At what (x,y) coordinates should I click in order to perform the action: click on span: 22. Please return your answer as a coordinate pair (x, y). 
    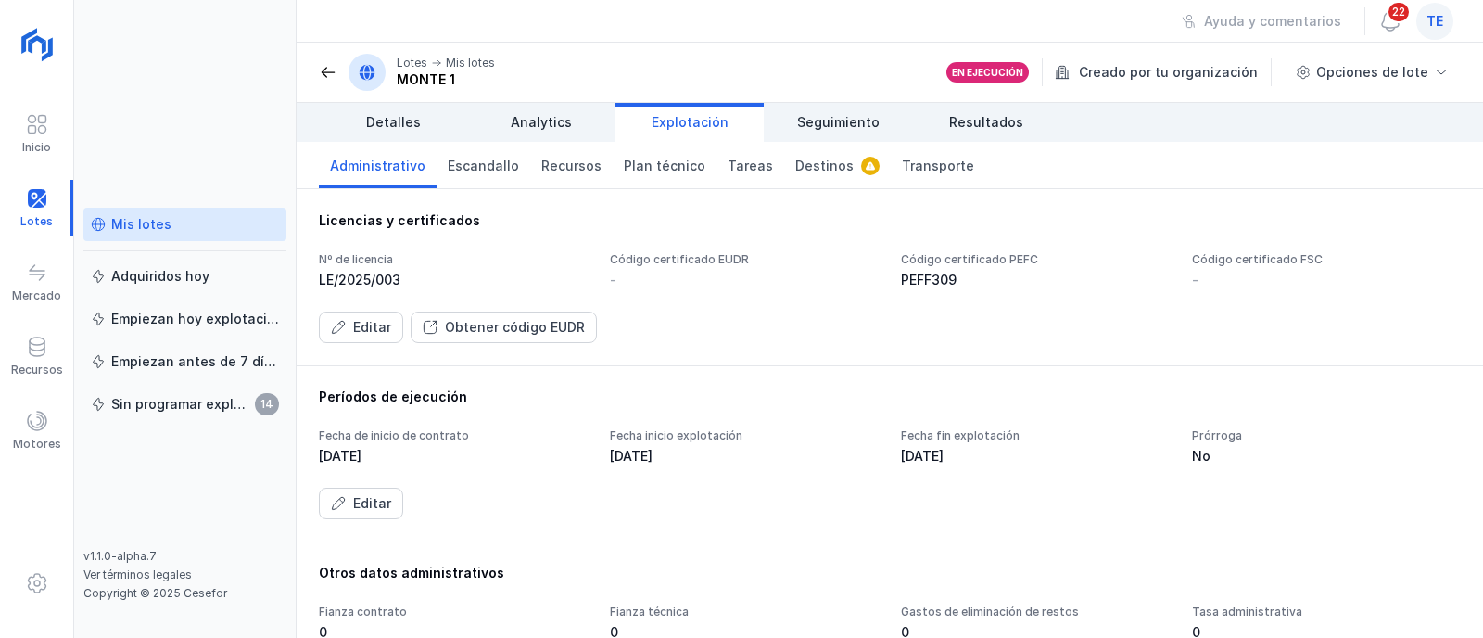
    Looking at the image, I should click on (1399, 12).